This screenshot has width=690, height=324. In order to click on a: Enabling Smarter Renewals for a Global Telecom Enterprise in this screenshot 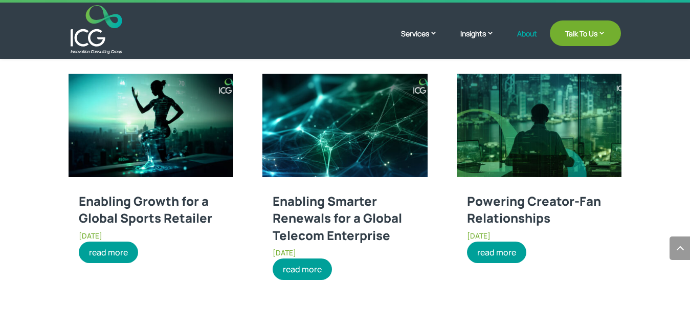, I will do `click(337, 218)`.